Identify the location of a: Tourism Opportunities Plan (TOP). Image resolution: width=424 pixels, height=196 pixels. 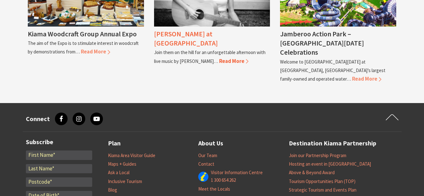
(322, 181).